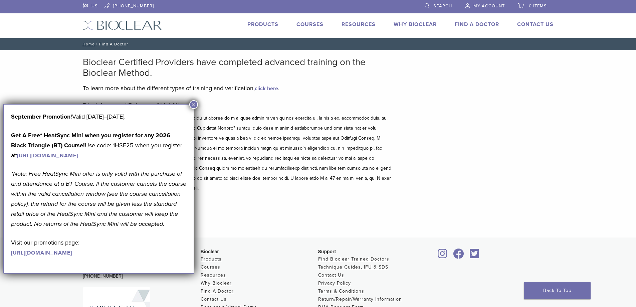 This screenshot has height=307, width=636. I want to click on span: Support, so click(327, 251).